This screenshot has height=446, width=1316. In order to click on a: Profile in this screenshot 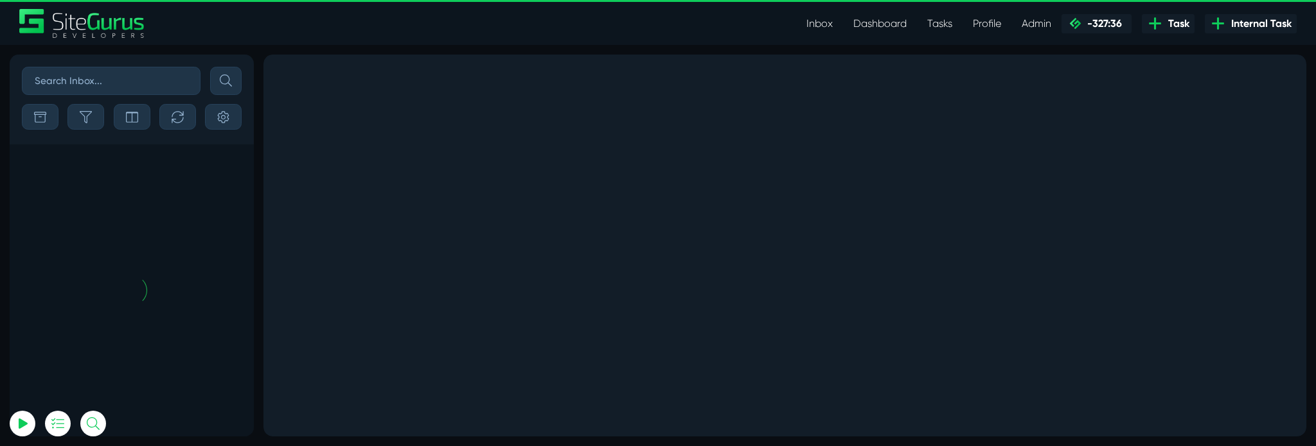, I will do `click(987, 24)`.